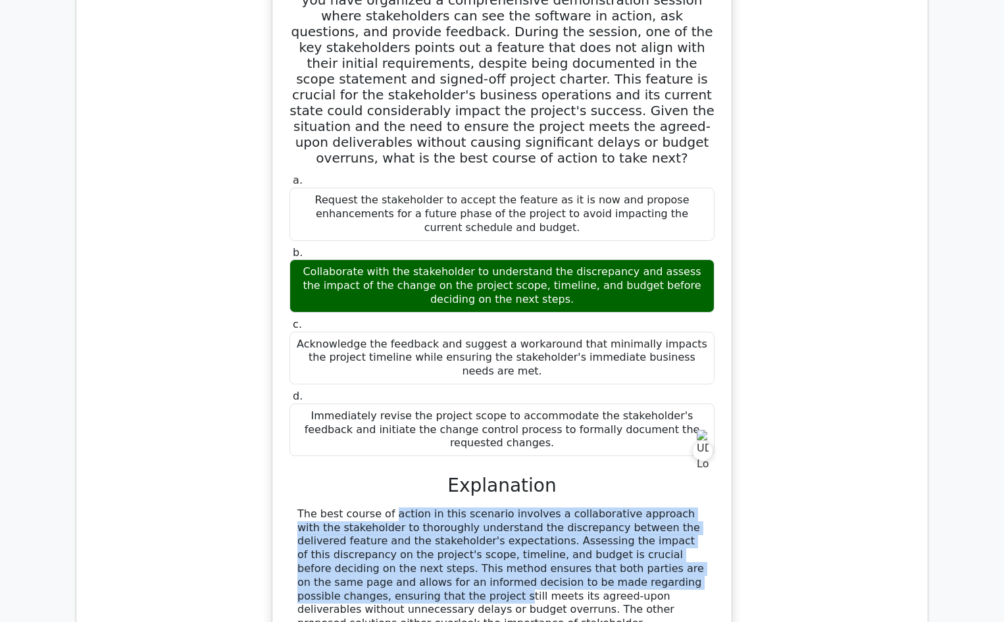 The image size is (1004, 622). What do you see at coordinates (297, 396) in the screenshot?
I see `span: d.` at bounding box center [297, 396].